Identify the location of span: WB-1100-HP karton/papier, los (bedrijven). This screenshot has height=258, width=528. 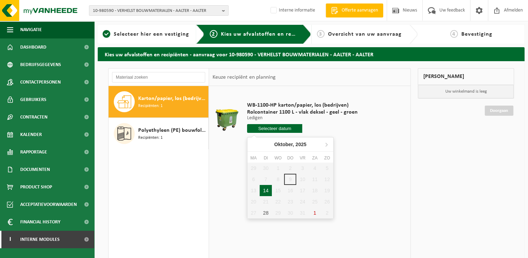
(302, 105).